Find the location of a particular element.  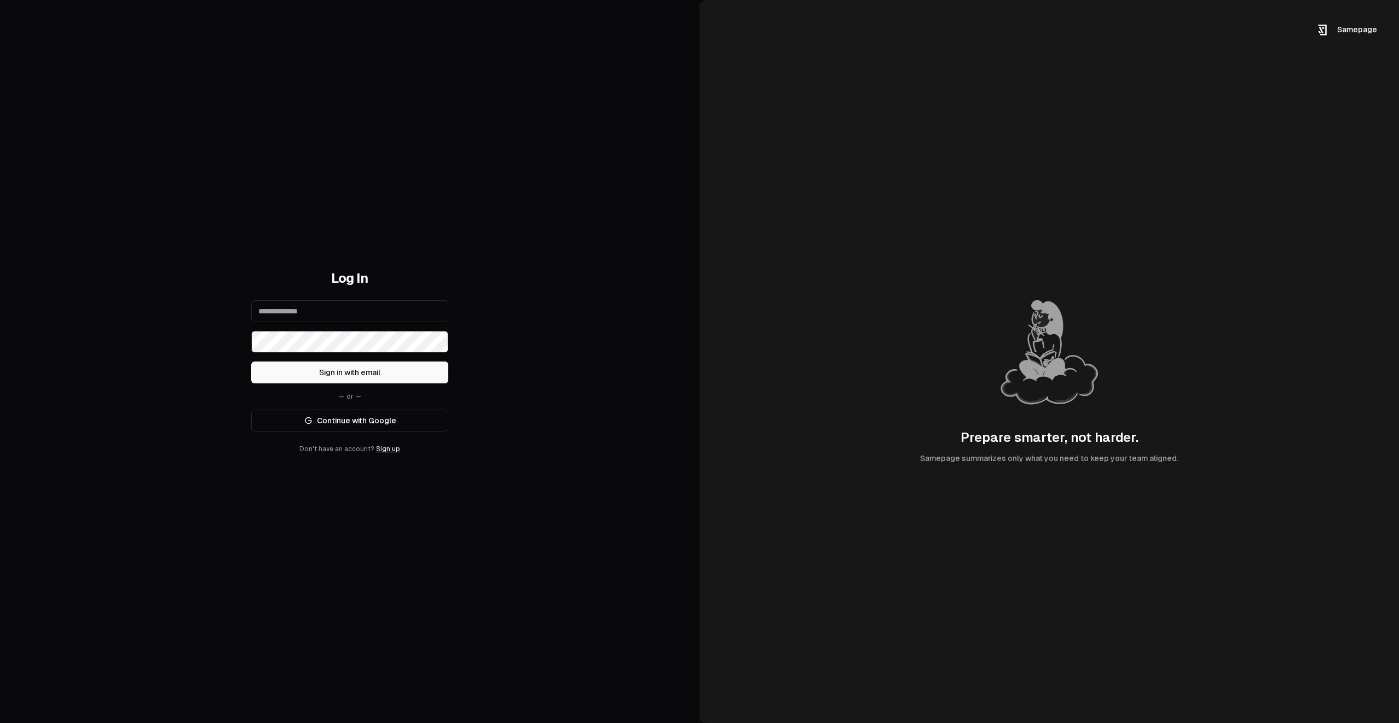

div: Prepare smarter, not harder. is located at coordinates (1049, 438).